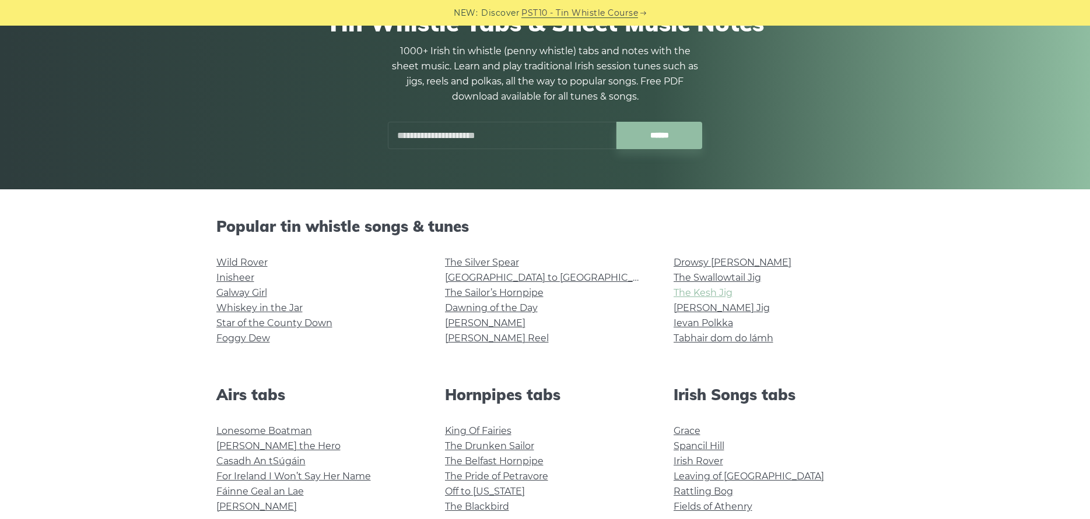  Describe the element at coordinates (500, 13) in the screenshot. I see `span: Discover` at that location.